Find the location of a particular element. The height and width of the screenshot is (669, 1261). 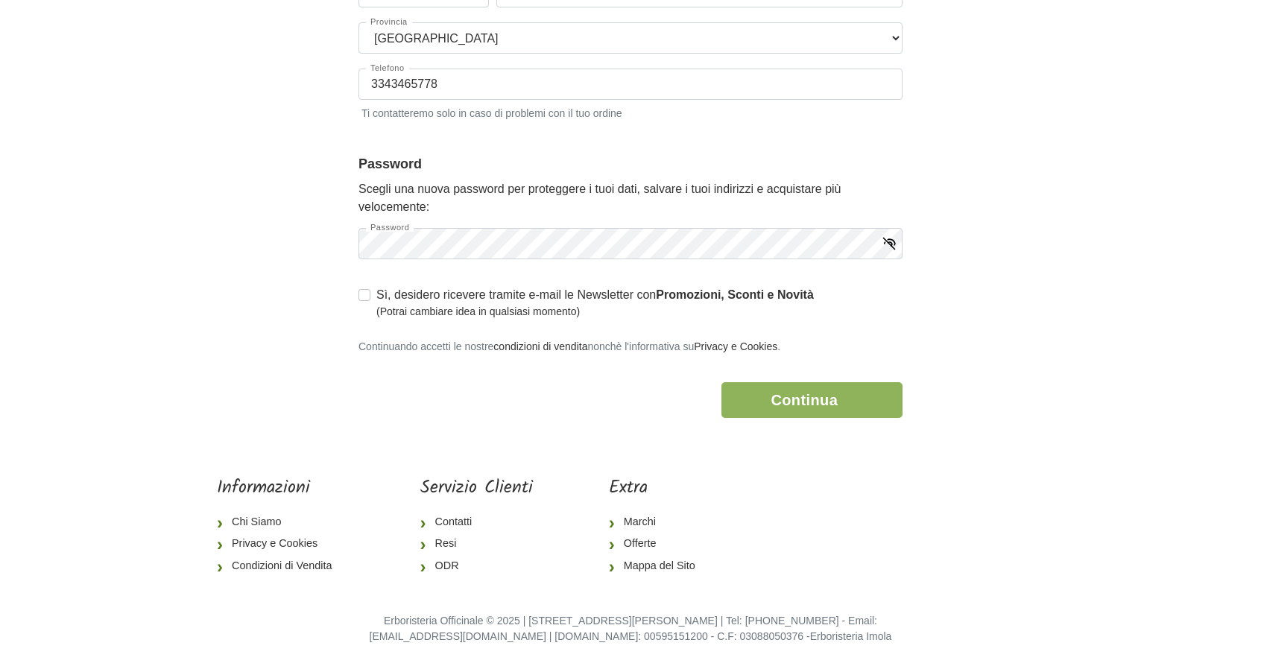

a: Marchi is located at coordinates (658, 522).